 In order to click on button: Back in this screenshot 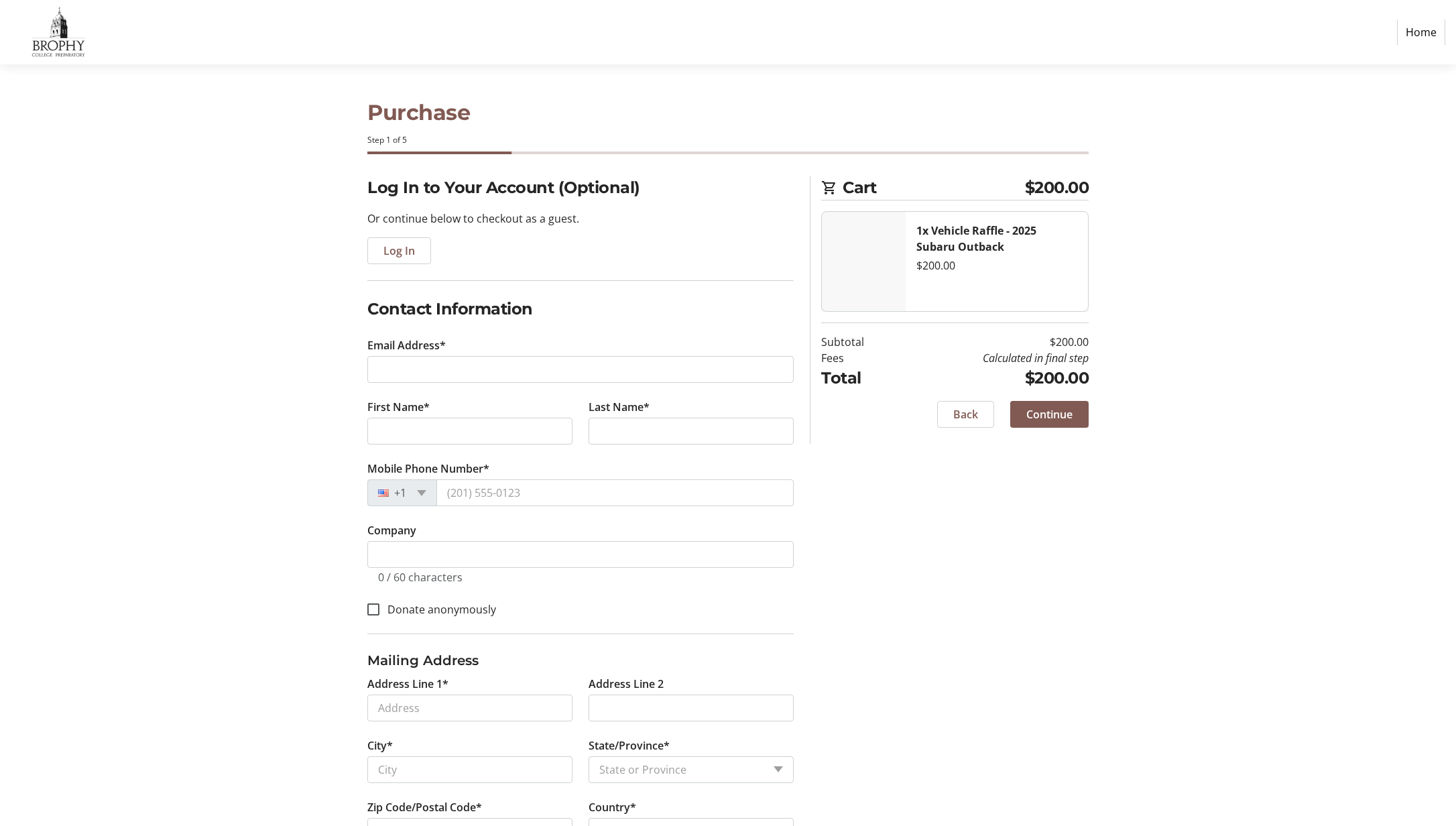, I will do `click(966, 414)`.